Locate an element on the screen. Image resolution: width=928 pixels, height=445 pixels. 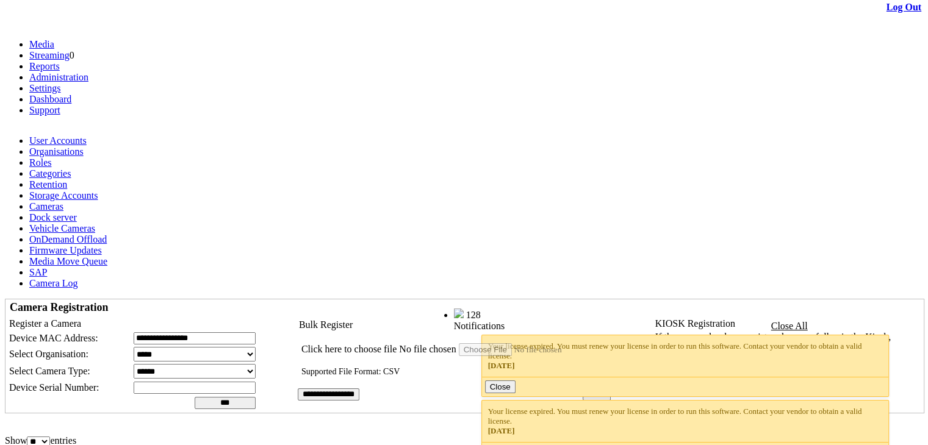
span: Register a Camera is located at coordinates (45, 323).